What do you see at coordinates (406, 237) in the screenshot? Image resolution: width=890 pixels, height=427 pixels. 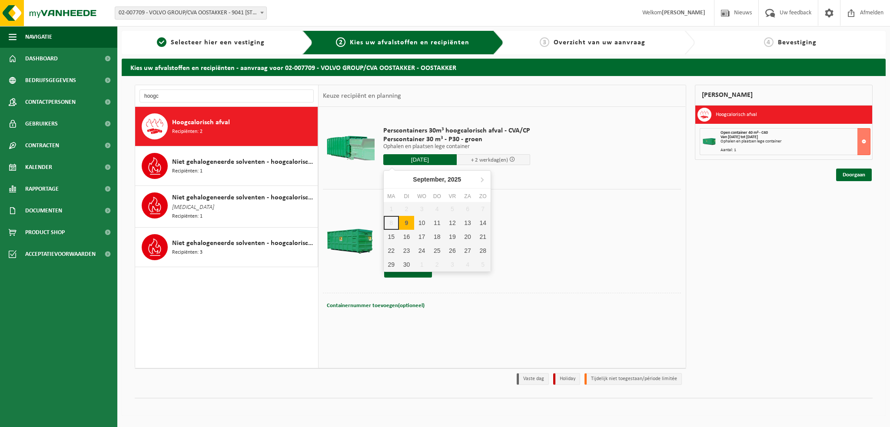 I see `div: 16` at bounding box center [406, 237].